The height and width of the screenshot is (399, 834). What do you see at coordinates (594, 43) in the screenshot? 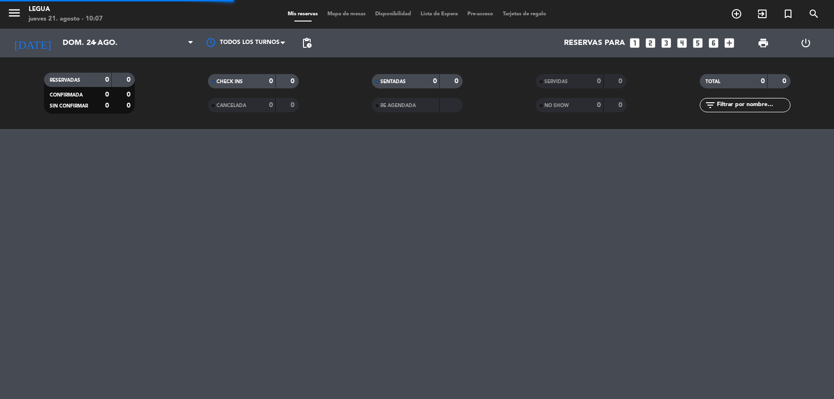
I see `span: Reservas para` at bounding box center [594, 43].